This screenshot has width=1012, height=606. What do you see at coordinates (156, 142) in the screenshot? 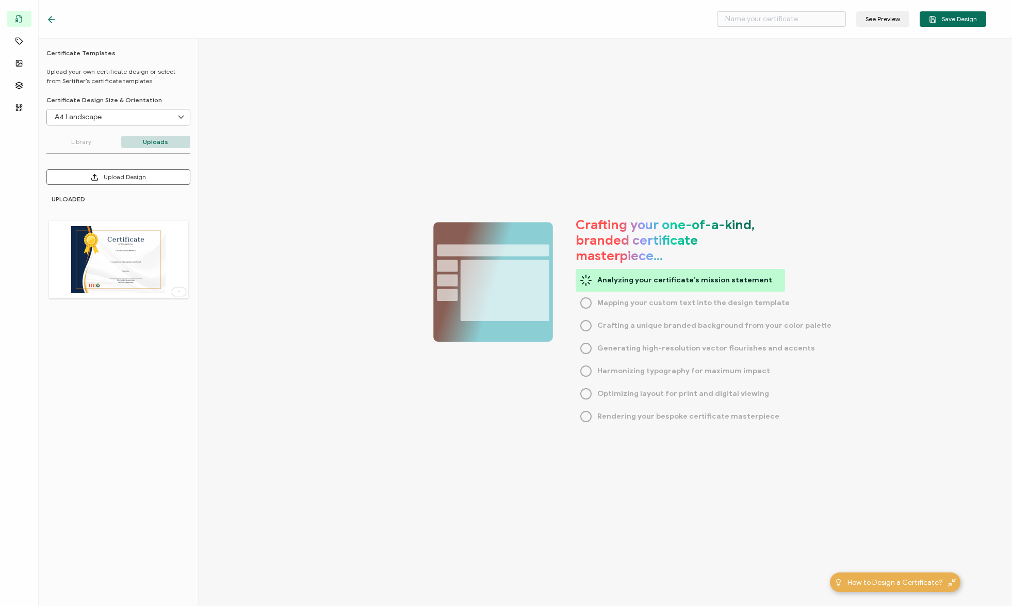
I see `p: Uploads` at bounding box center [156, 142].